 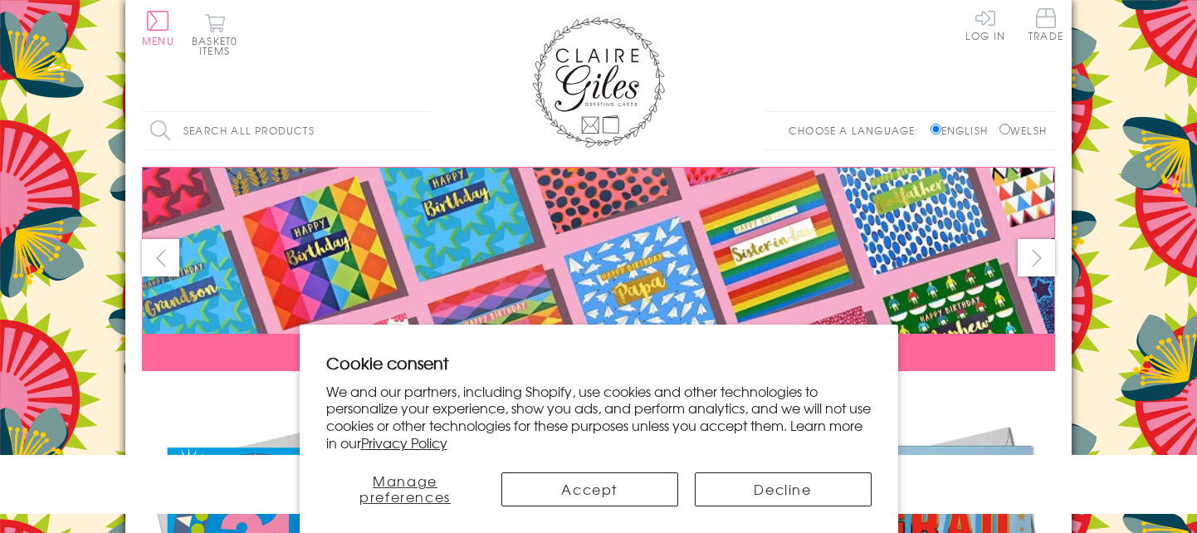 I want to click on div: Carousel Pagination, so click(x=598, y=396).